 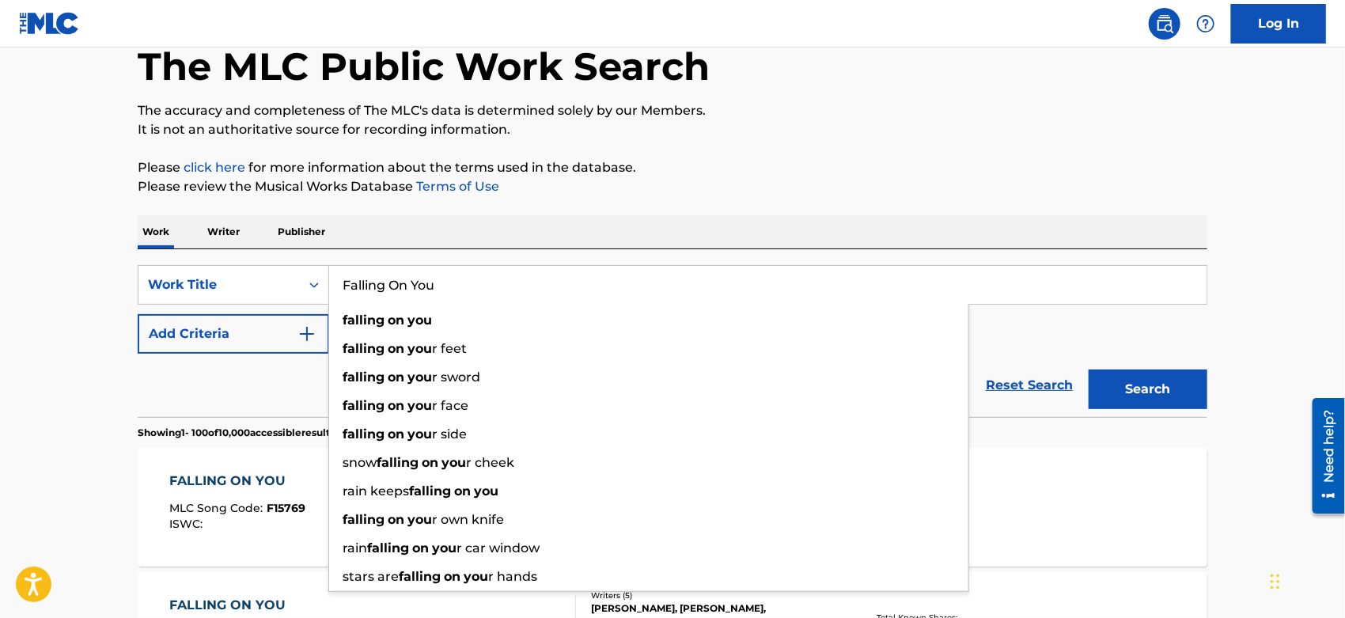 What do you see at coordinates (673, 168) in the screenshot?
I see `p: Please for more information about the terms used in the database.` at bounding box center [673, 168].